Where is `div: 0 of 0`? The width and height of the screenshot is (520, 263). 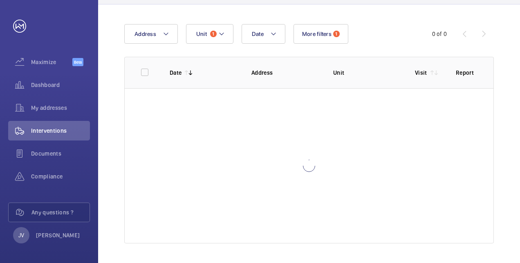
div: 0 of 0 is located at coordinates (440, 34).